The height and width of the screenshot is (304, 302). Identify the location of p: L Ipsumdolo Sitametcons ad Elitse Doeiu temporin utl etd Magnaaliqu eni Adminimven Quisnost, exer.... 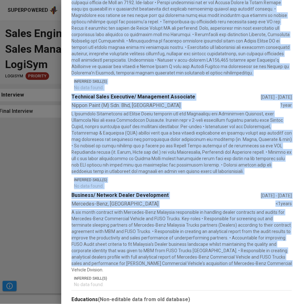
(182, 142).